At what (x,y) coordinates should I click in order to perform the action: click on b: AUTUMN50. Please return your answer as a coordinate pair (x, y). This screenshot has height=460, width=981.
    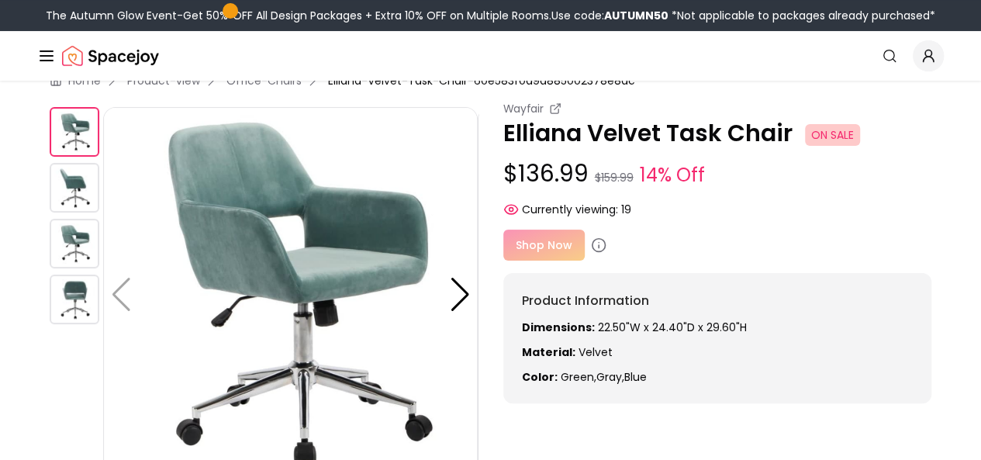
    Looking at the image, I should click on (636, 16).